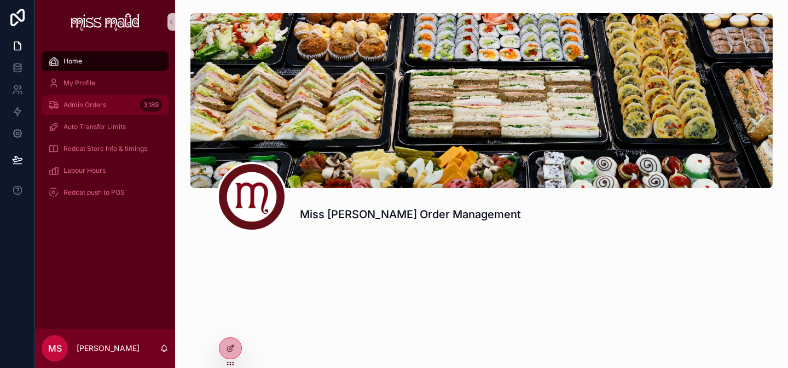 Image resolution: width=788 pixels, height=368 pixels. What do you see at coordinates (105, 171) in the screenshot?
I see `a: Labour Hours` at bounding box center [105, 171].